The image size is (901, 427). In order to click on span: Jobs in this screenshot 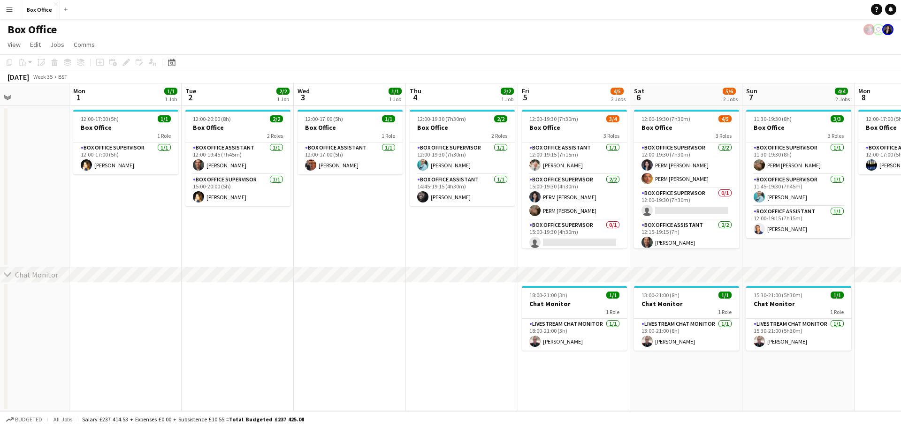, I will do `click(57, 45)`.